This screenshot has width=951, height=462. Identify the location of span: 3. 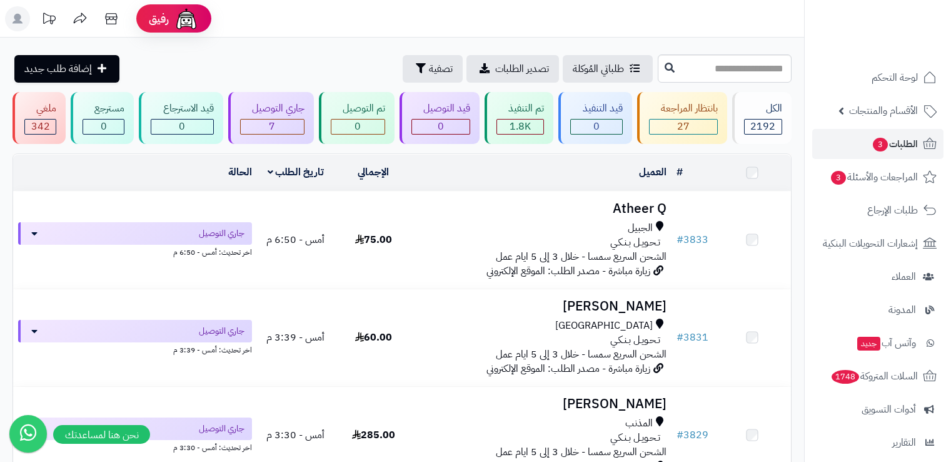
(839, 178).